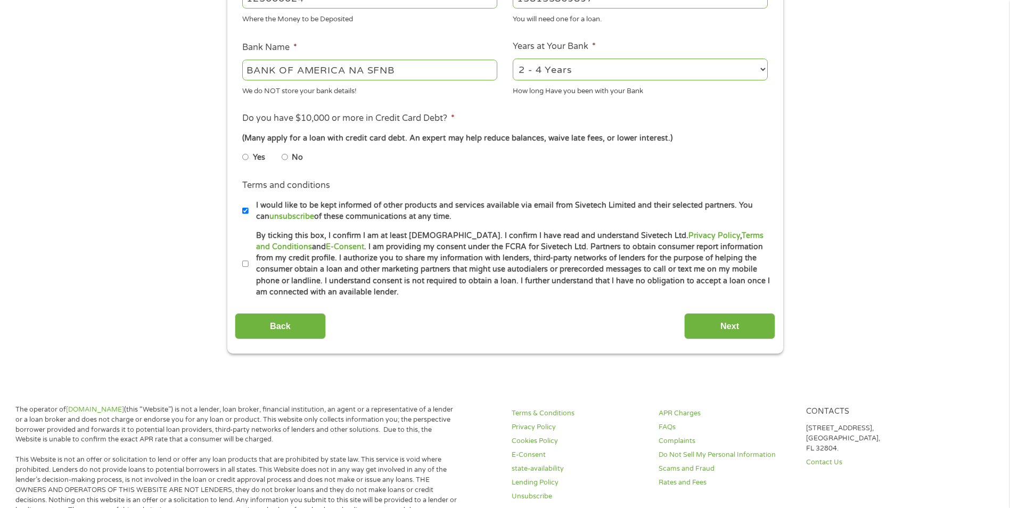 This screenshot has width=1010, height=508. I want to click on input: Back, so click(280, 326).